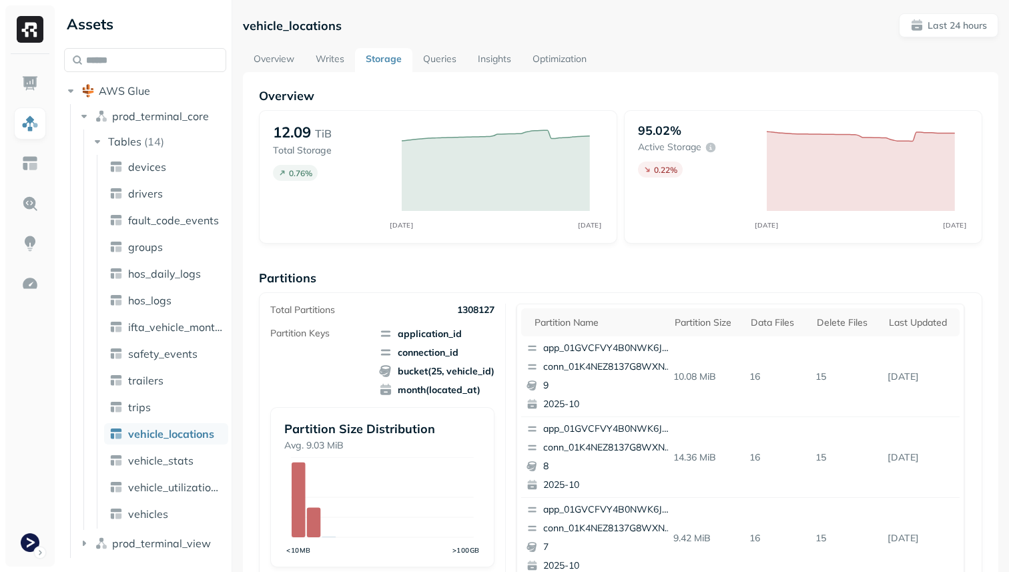  Describe the element at coordinates (621, 278) in the screenshot. I see `p: Partitions` at that location.